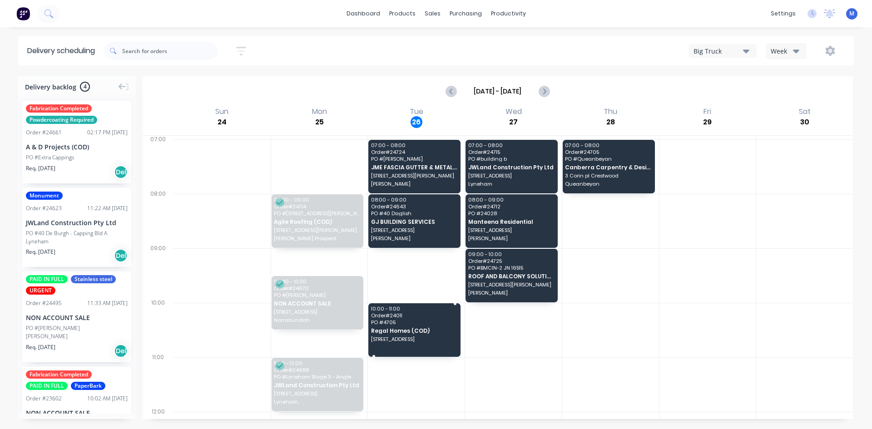  What do you see at coordinates (784, 51) in the screenshot?
I see `div: Week` at bounding box center [784, 51].